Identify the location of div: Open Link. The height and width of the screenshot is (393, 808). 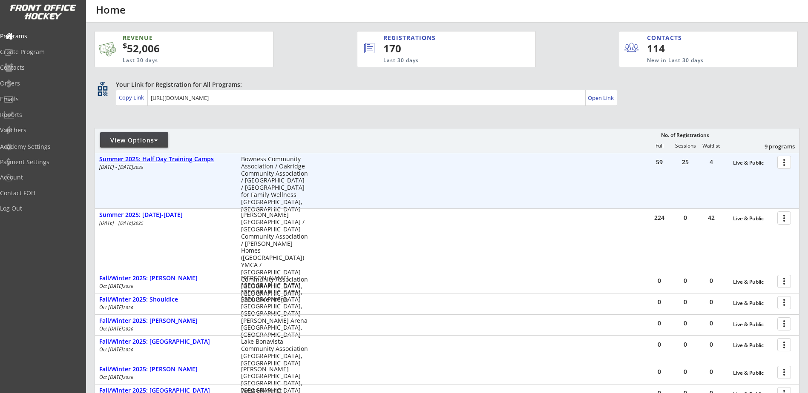
(601, 98).